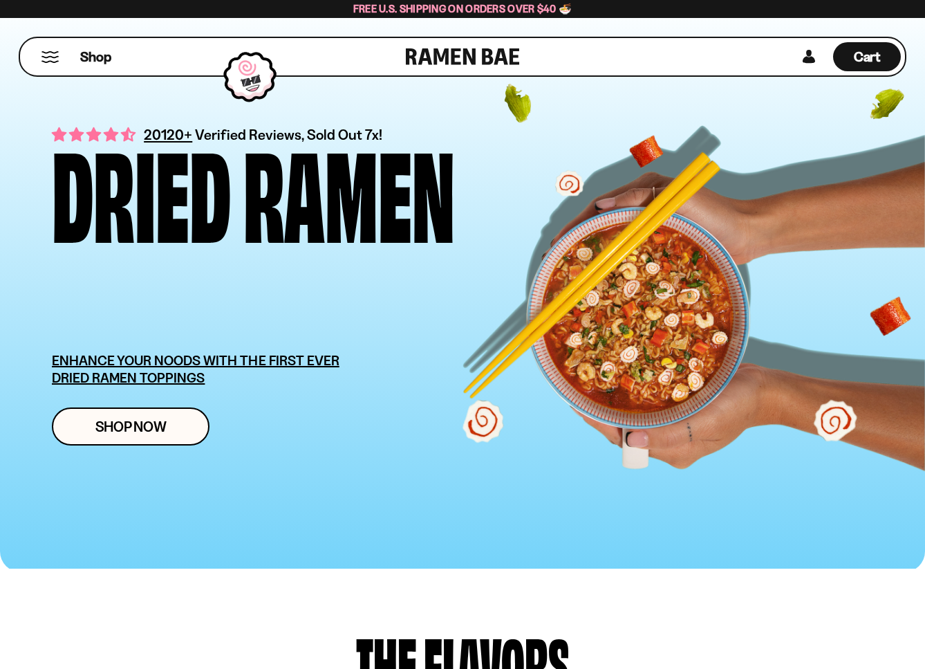 The width and height of the screenshot is (925, 669). Describe the element at coordinates (349, 189) in the screenshot. I see `div: Ramen` at that location.